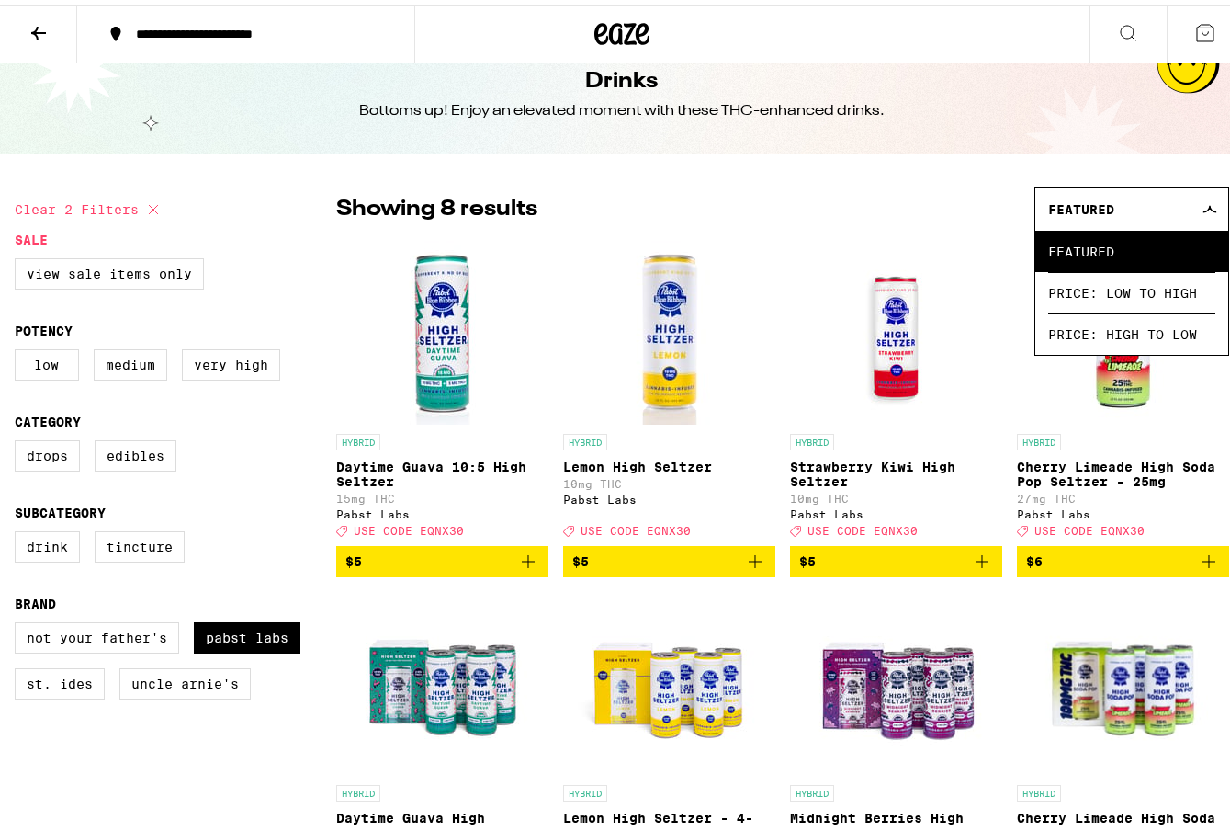  What do you see at coordinates (669, 389) in the screenshot?
I see `a: Open page for Lemon High Seltzer from Pabst Labs` at bounding box center [669, 389].